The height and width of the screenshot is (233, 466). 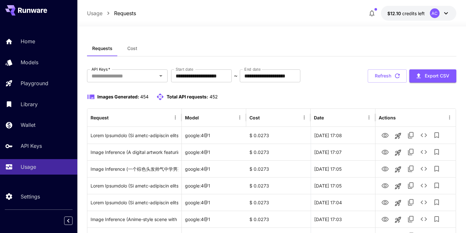 I want to click on span: $12.10, so click(x=395, y=13).